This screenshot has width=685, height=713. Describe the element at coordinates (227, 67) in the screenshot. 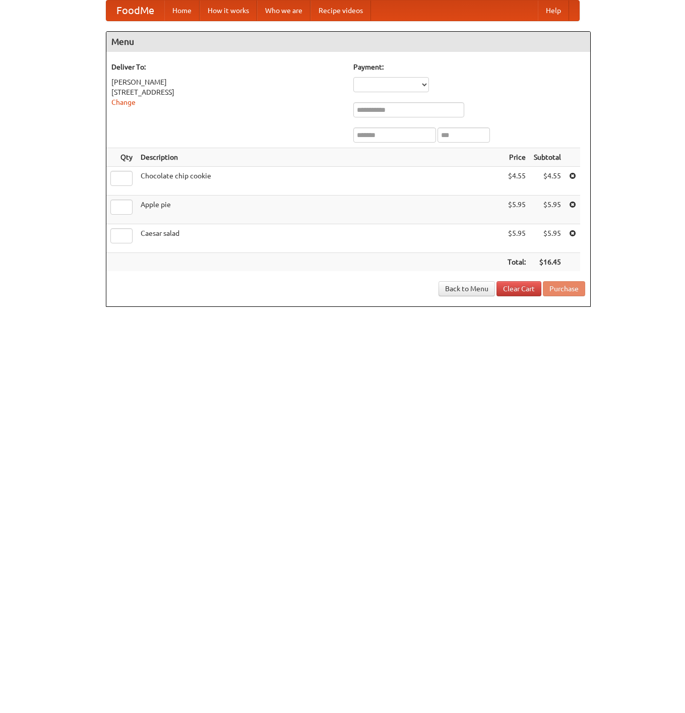

I see `h5: Deliver To:` at that location.